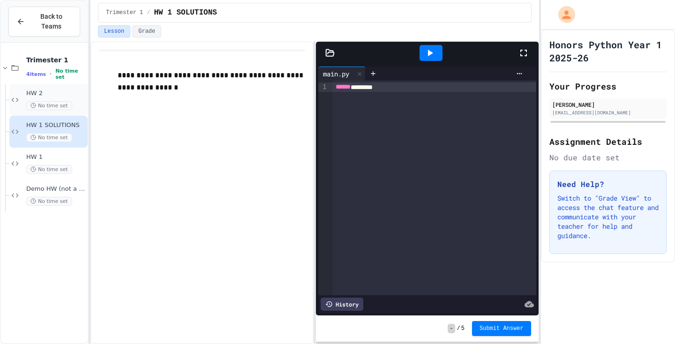 This screenshot has width=675, height=344. What do you see at coordinates (608, 158) in the screenshot?
I see `div: No due date set` at bounding box center [608, 158].